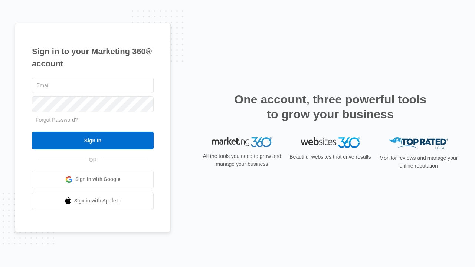 Image resolution: width=475 pixels, height=267 pixels. I want to click on h2: One account, three powerful tools to grow your business, so click(330, 107).